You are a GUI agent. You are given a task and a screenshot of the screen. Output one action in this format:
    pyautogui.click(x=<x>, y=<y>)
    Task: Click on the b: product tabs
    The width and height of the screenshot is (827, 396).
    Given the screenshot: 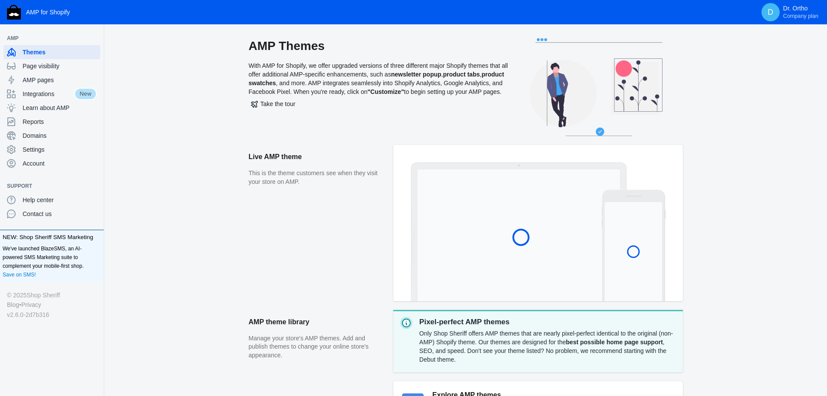 What is the action you would take?
    pyautogui.click(x=461, y=74)
    